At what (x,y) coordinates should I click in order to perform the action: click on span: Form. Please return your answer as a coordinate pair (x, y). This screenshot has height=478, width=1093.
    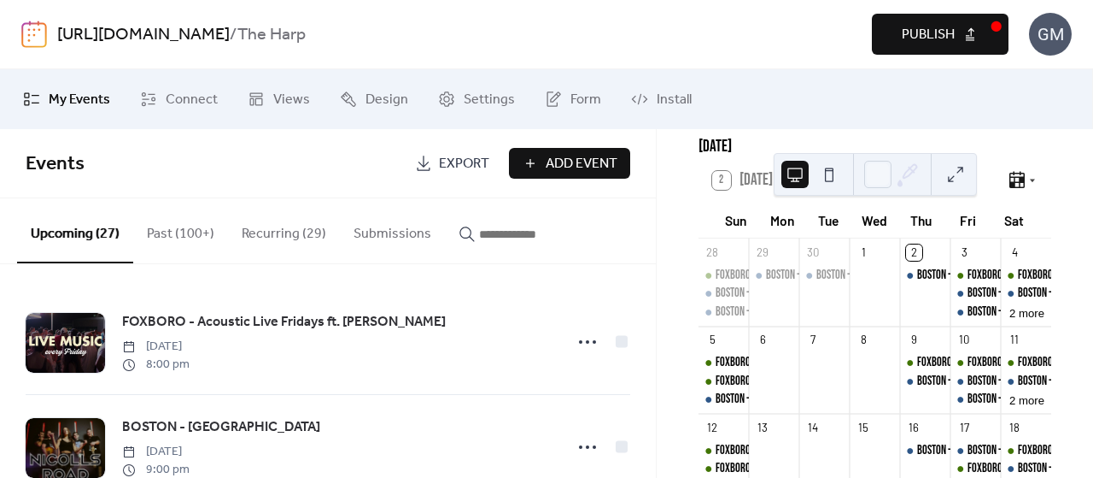
    Looking at the image, I should click on (586, 100).